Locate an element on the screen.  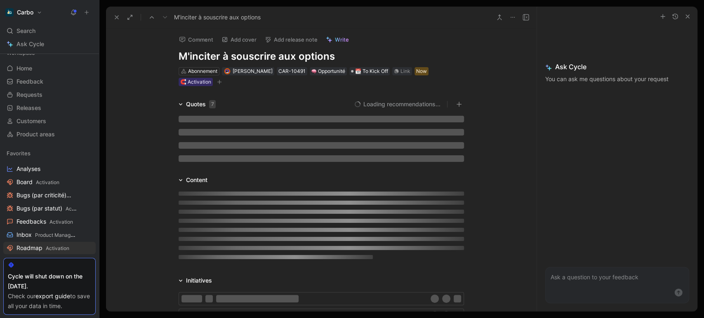
span: 📆 To Kick Off is located at coordinates (371, 71).